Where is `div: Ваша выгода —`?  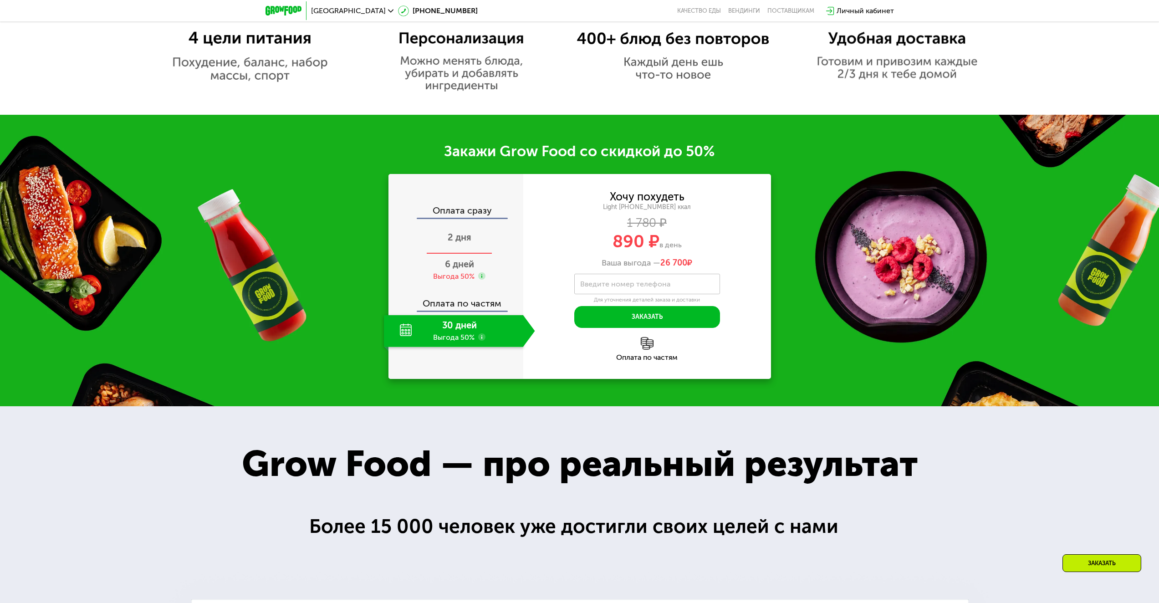
div: Ваша выгода — is located at coordinates (647, 263).